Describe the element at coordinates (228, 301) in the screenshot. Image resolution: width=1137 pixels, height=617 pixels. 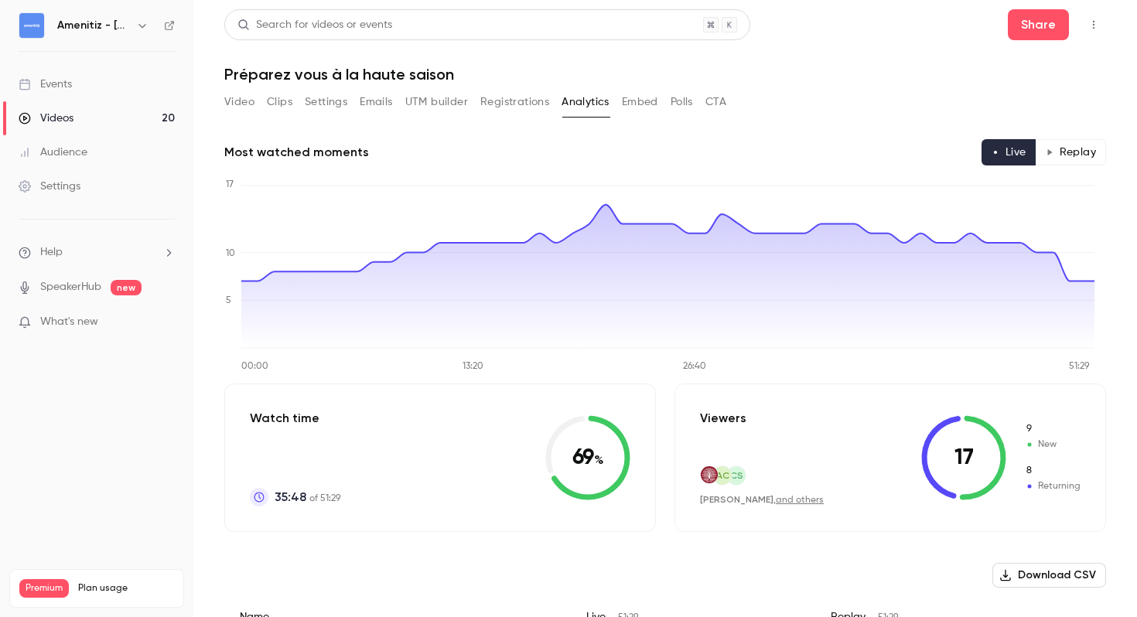
I see `tspan: 5` at that location.